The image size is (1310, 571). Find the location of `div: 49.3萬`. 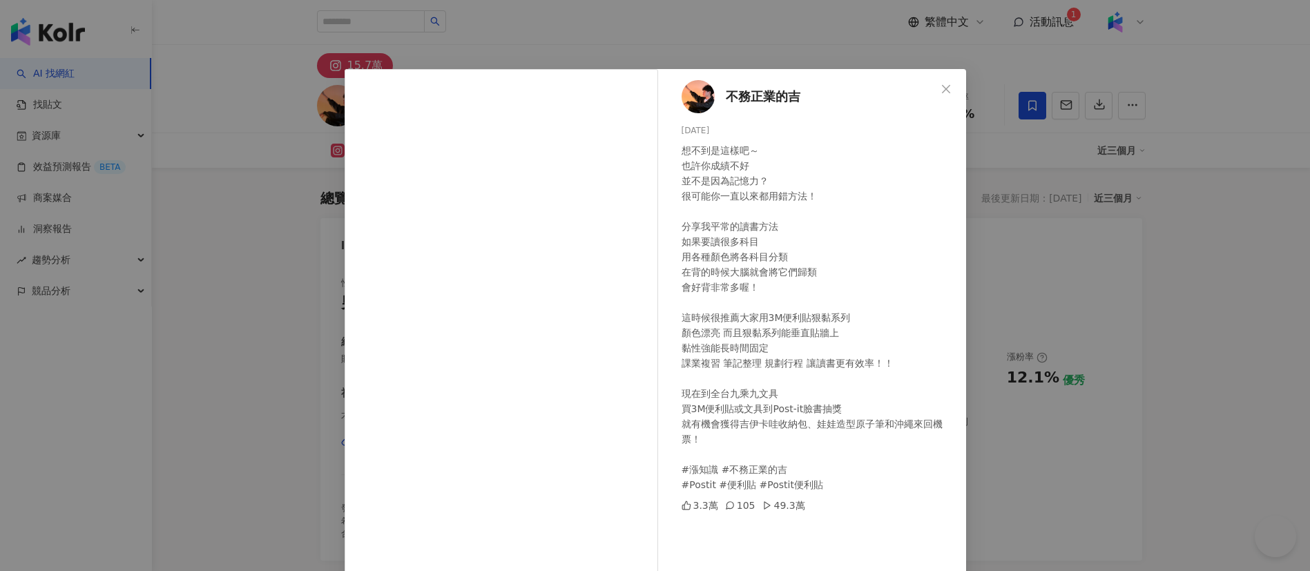

div: 49.3萬 is located at coordinates (784, 506).